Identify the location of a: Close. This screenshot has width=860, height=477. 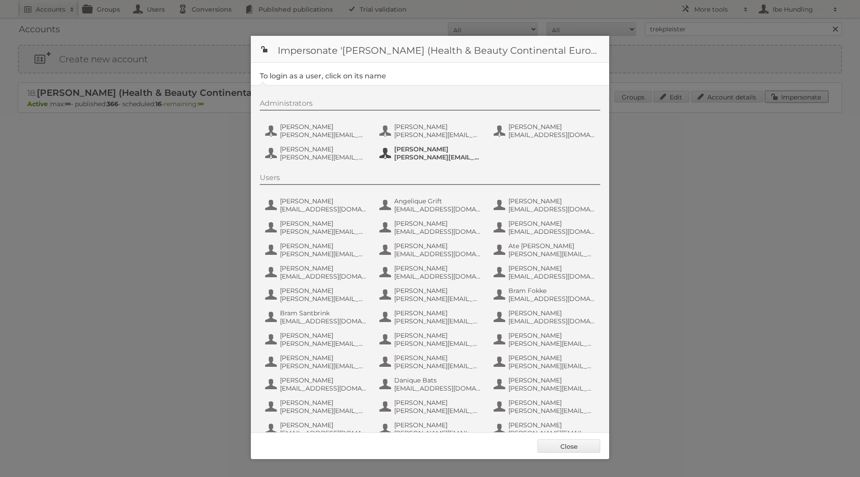
(569, 446).